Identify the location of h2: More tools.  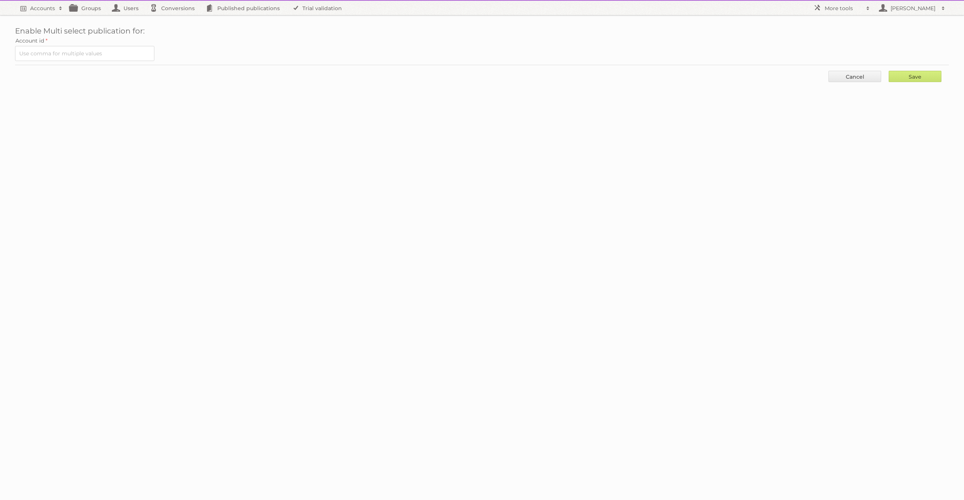
(844, 8).